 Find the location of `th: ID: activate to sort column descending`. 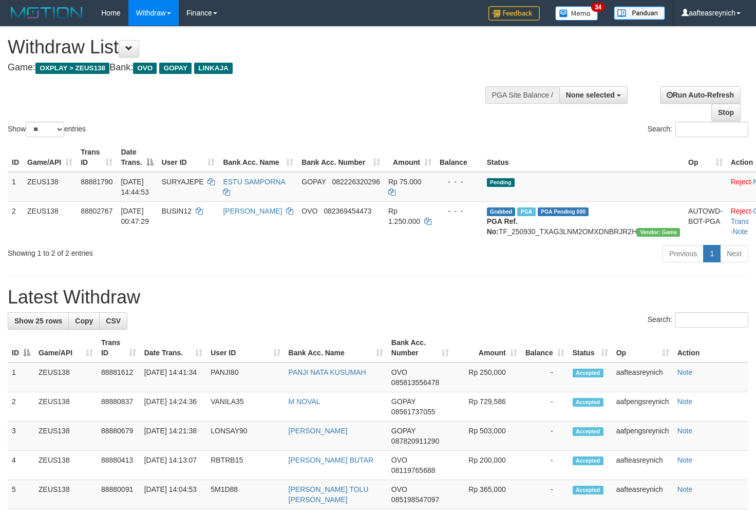

th: ID: activate to sort column descending is located at coordinates (21, 348).